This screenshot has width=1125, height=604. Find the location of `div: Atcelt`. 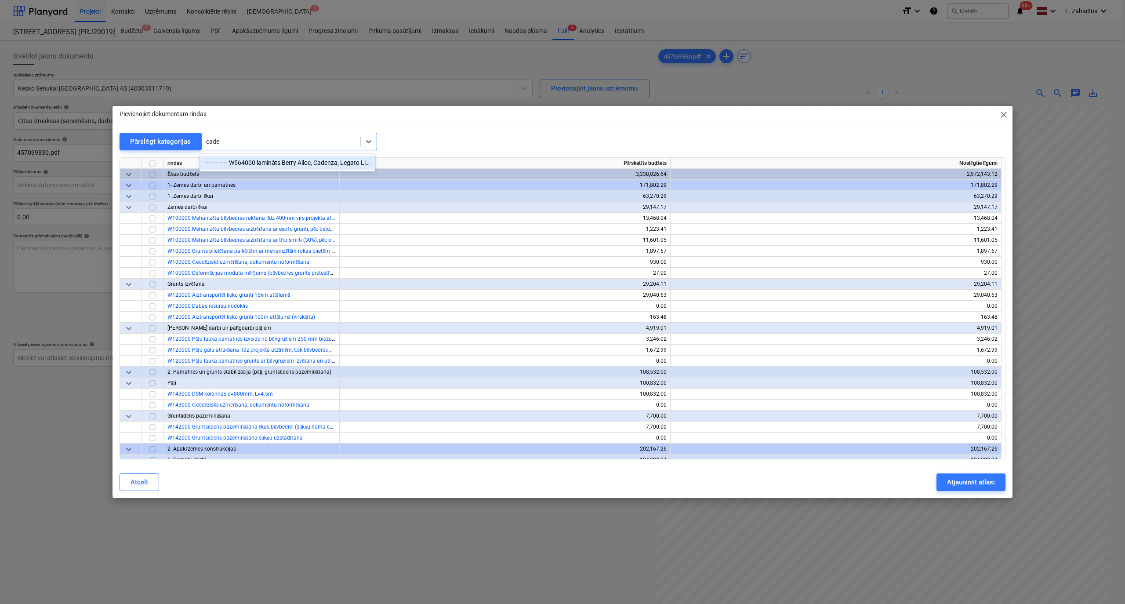

div: Atcelt is located at coordinates (139, 482).